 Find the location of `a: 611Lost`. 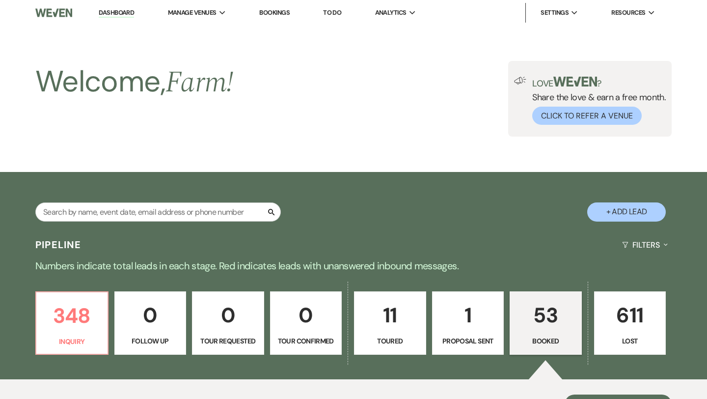

a: 611Lost is located at coordinates (630, 323).